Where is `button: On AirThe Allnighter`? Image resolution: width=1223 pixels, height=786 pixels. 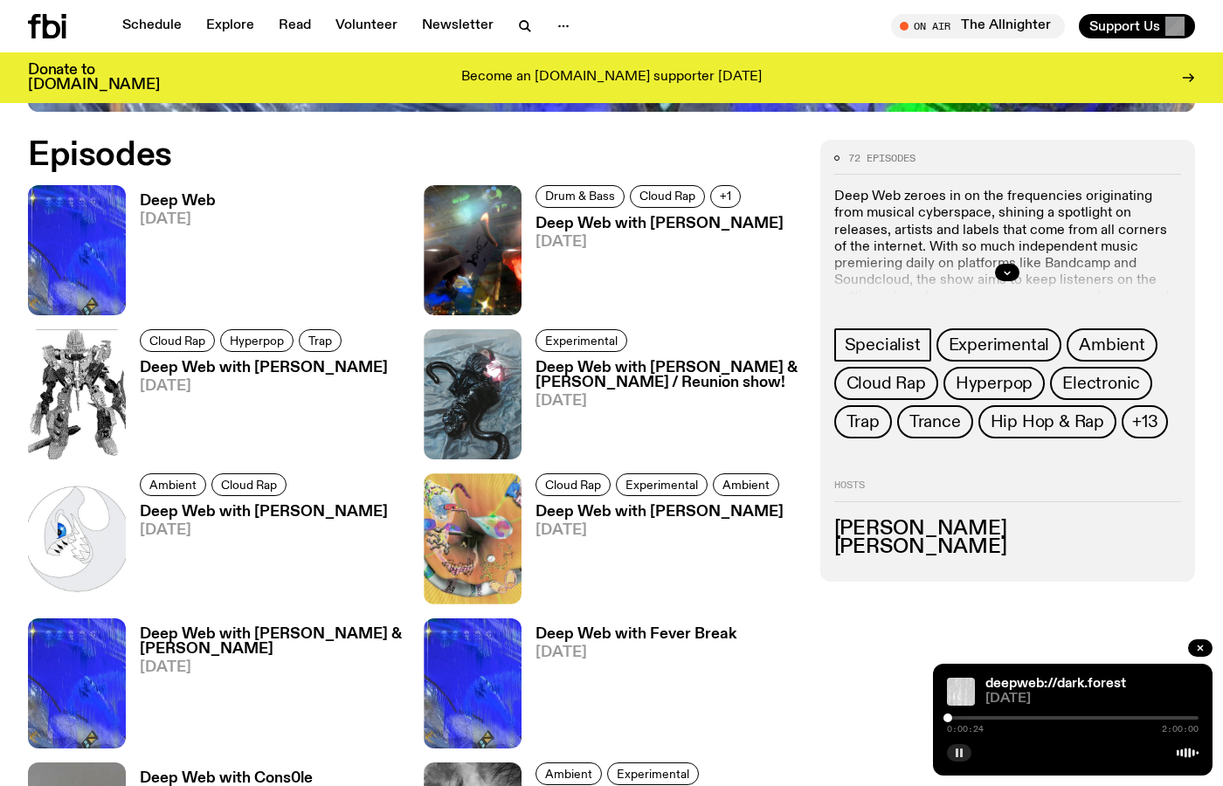
button: On AirThe Allnighter is located at coordinates (977, 26).